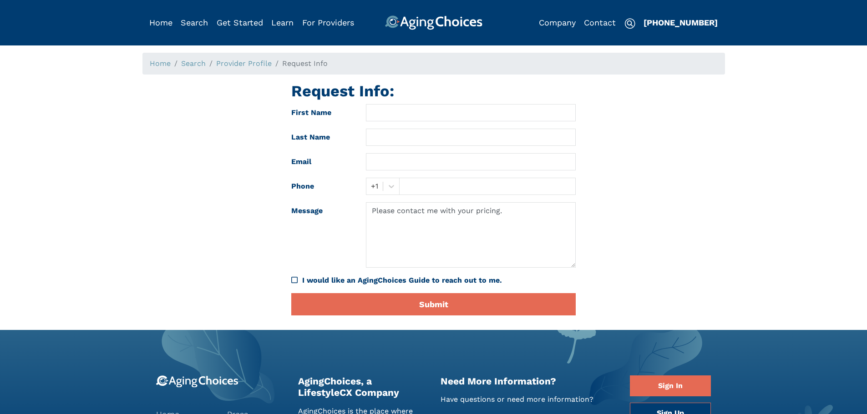  What do you see at coordinates (322, 113) in the screenshot?
I see `label: First Name` at bounding box center [322, 113].